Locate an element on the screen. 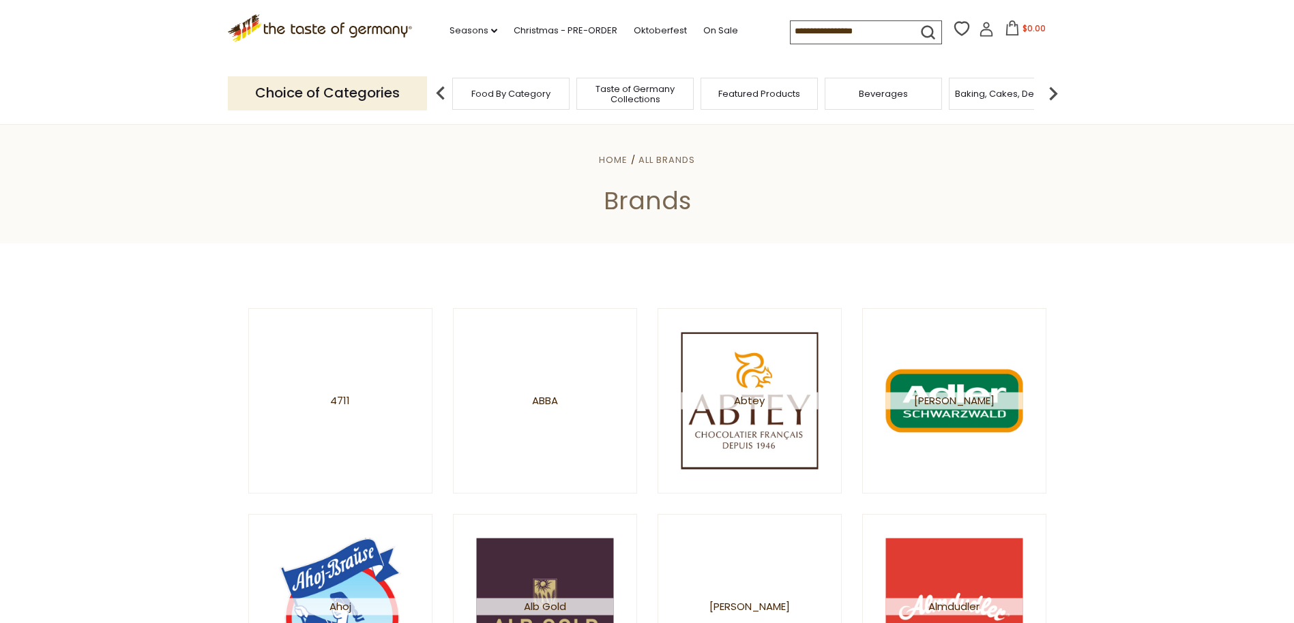 This screenshot has width=1294, height=623. a: Christmas - PRE-ORDER is located at coordinates (565, 31).